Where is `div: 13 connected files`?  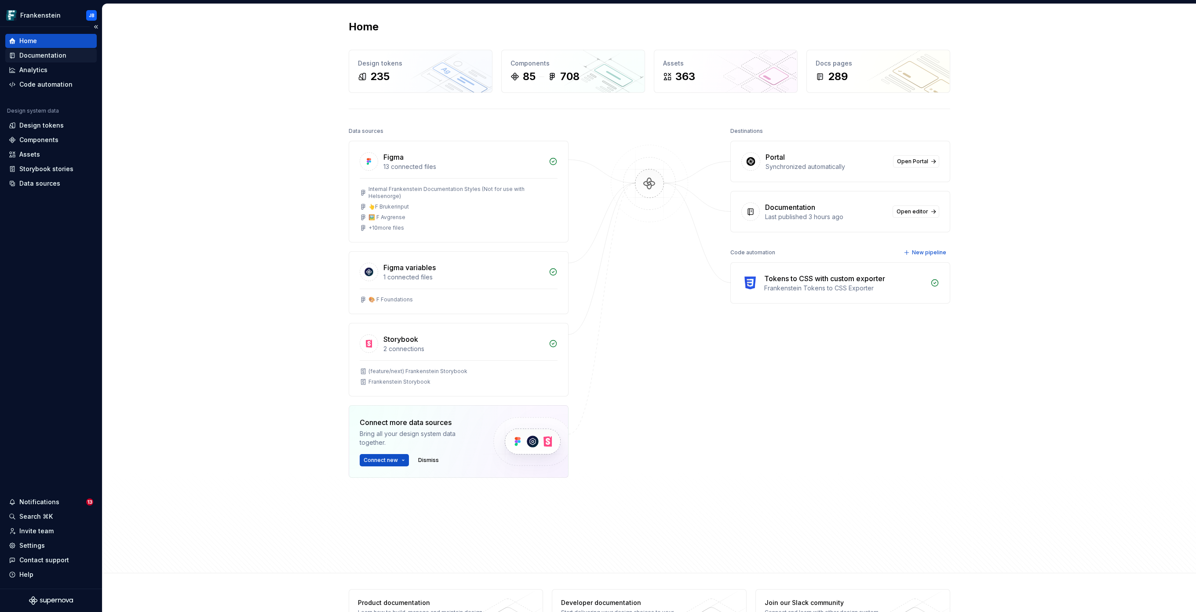
div: 13 connected files is located at coordinates (464, 167).